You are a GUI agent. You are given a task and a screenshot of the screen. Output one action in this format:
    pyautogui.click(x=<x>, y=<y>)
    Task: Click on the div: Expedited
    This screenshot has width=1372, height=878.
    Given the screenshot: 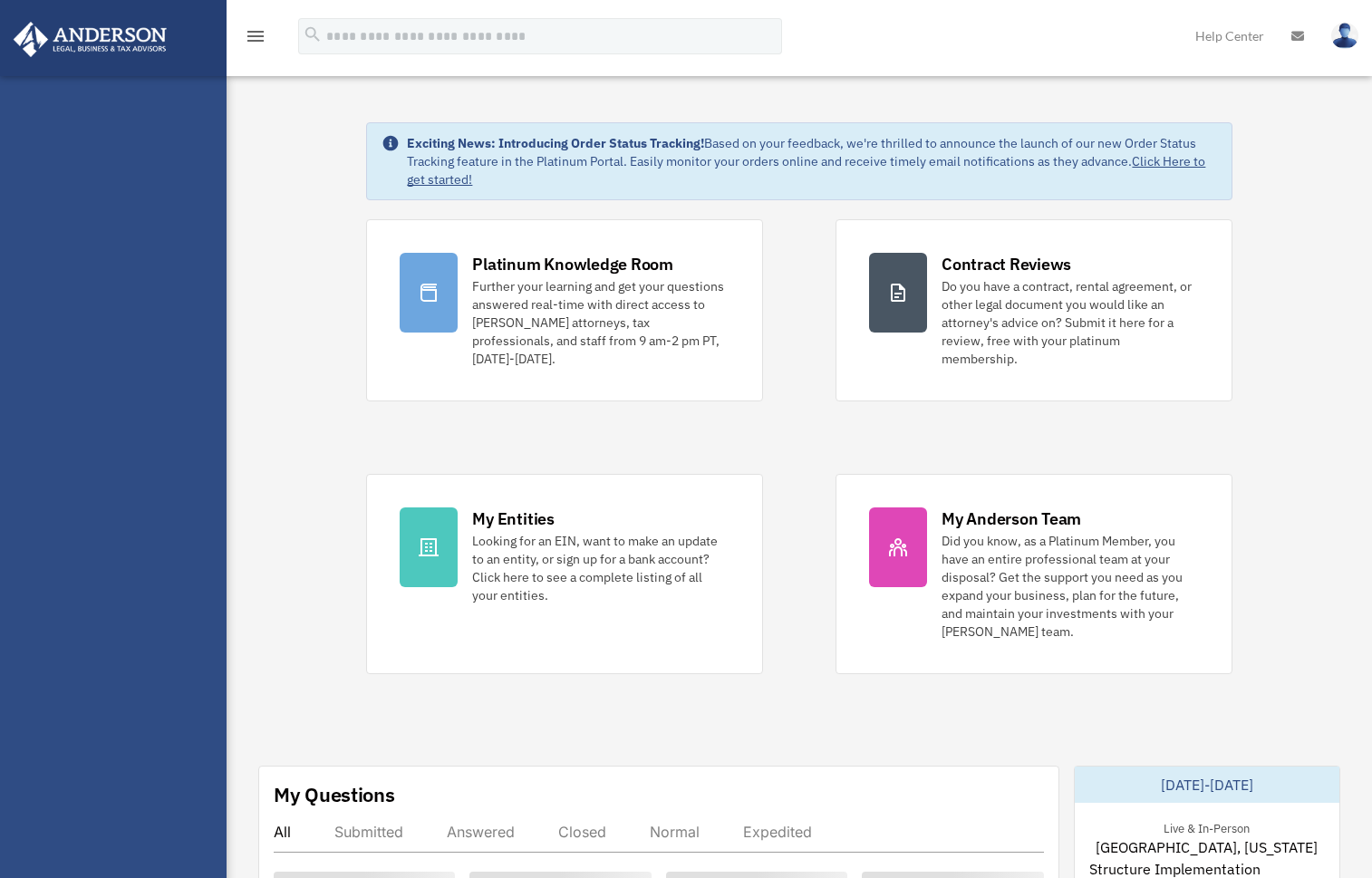 What is the action you would take?
    pyautogui.click(x=778, y=832)
    